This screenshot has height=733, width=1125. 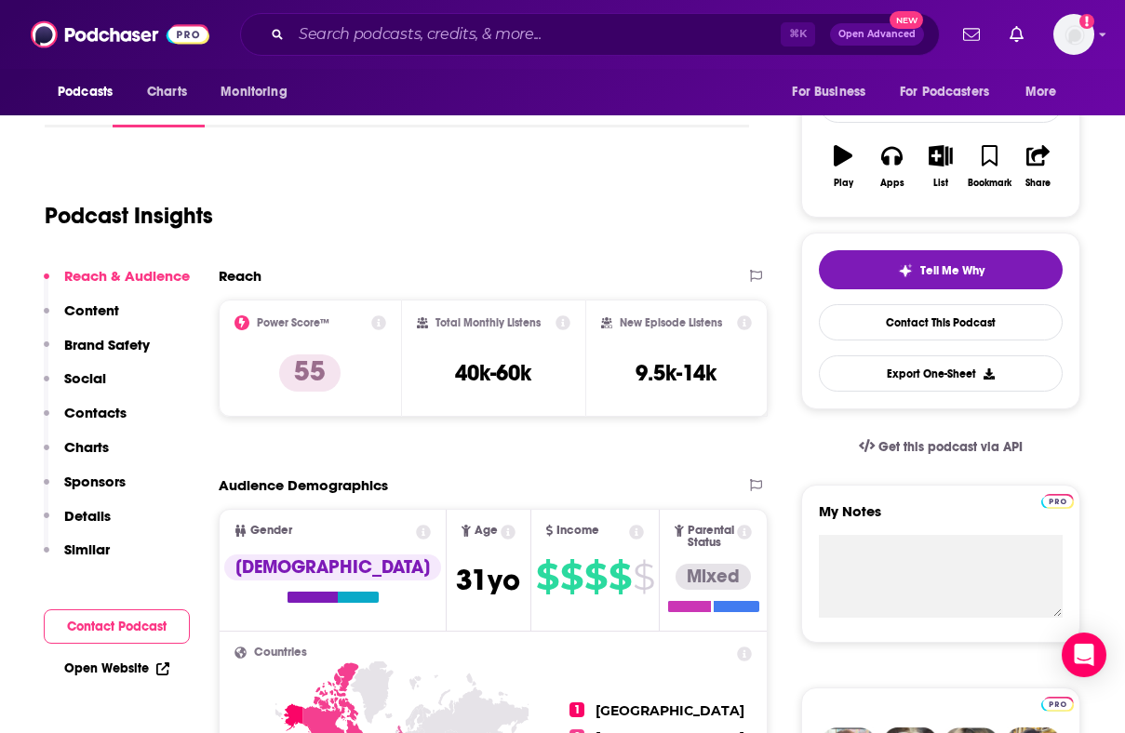 What do you see at coordinates (941, 447) in the screenshot?
I see `a: Get this podcast via API` at bounding box center [941, 447].